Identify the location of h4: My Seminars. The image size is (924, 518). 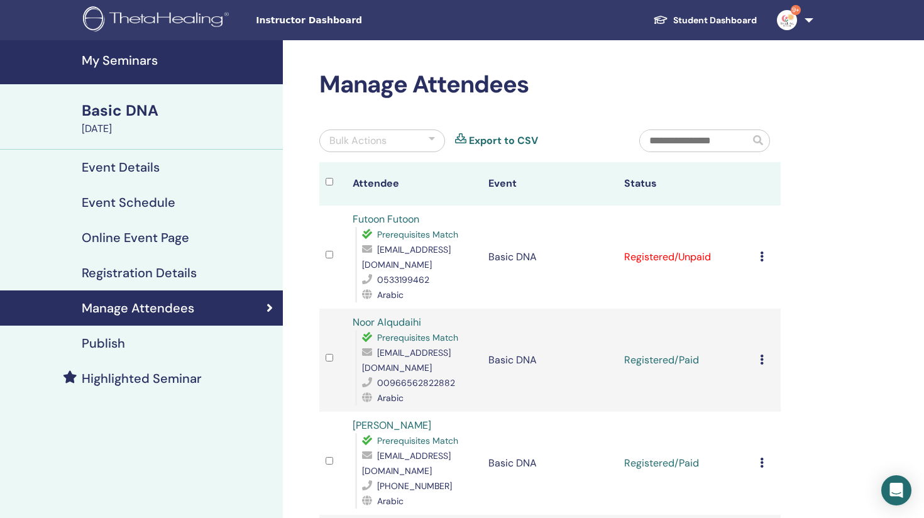
(179, 60).